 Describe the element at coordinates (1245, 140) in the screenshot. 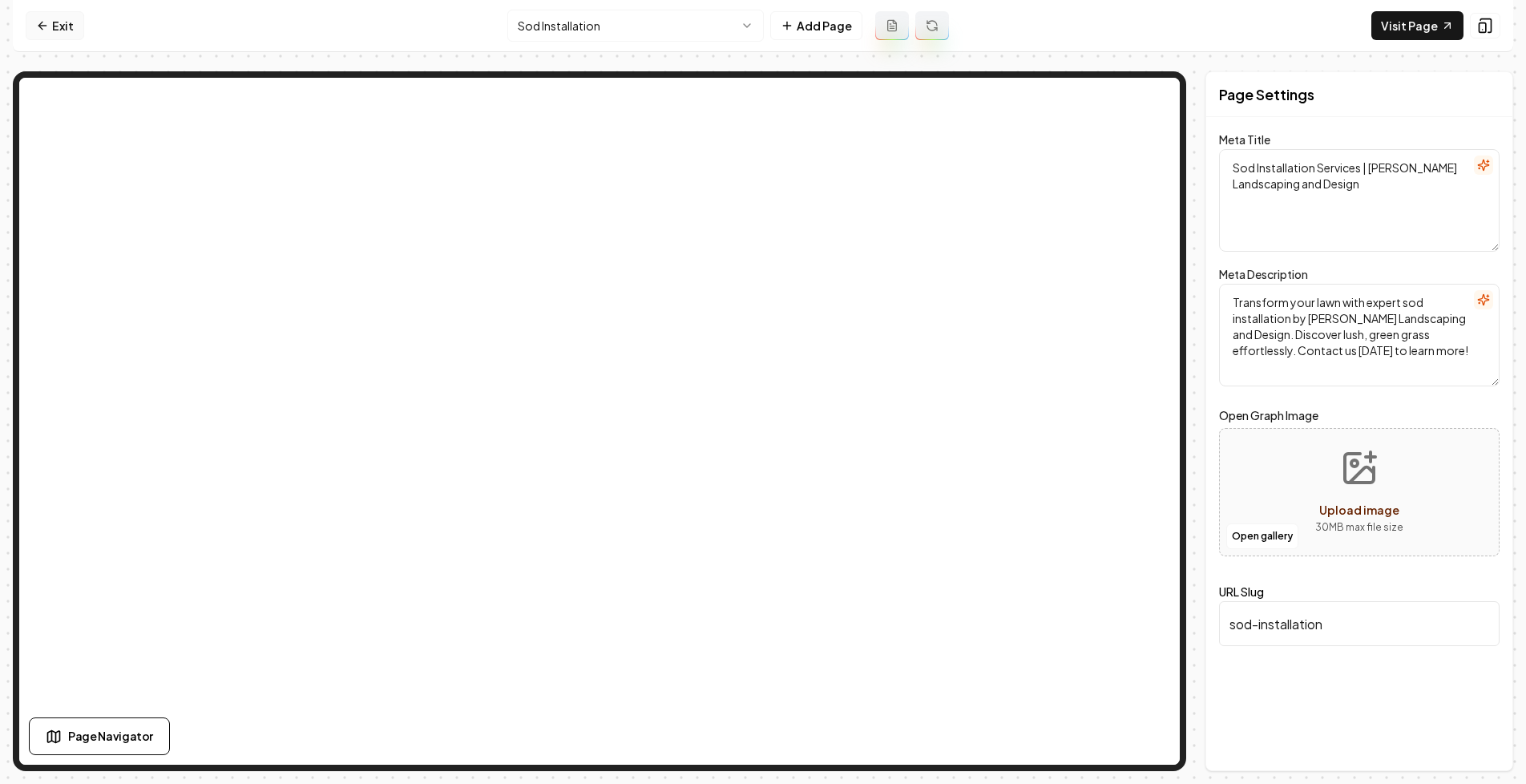

I see `label: Meta Title` at that location.